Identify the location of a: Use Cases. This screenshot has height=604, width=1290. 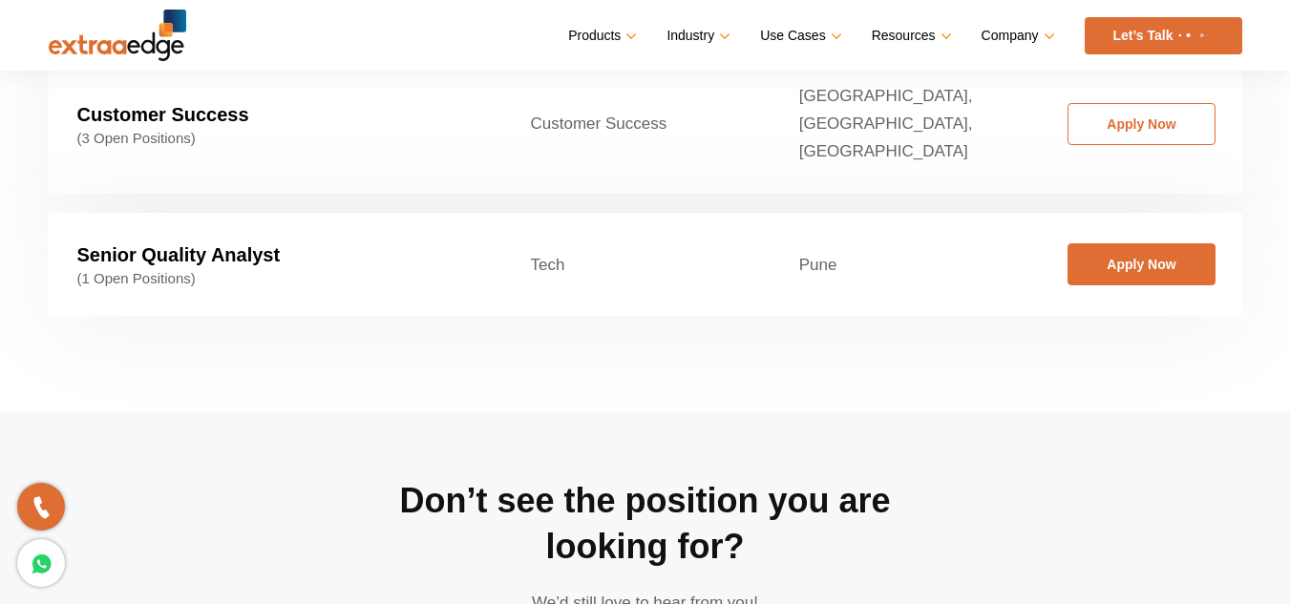
(798, 35).